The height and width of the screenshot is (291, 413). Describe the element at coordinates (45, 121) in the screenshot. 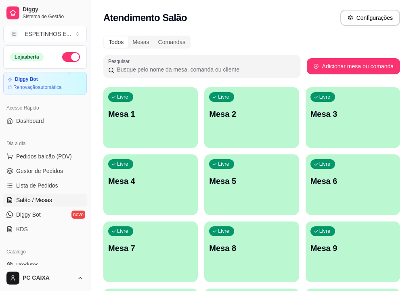

I see `a: Dashboard` at that location.